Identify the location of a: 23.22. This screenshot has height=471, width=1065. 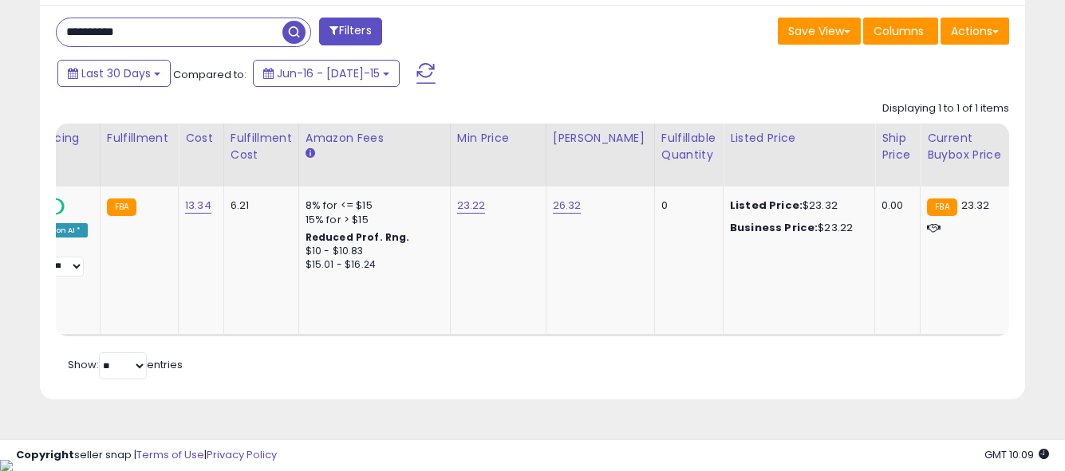
(471, 206).